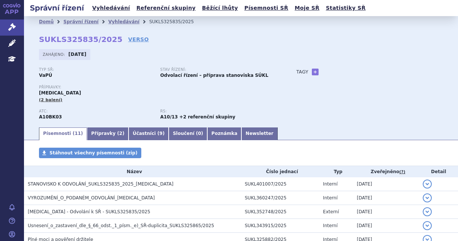  What do you see at coordinates (50, 117) in the screenshot?
I see `strong: EMPAGLIFLOZIN` at bounding box center [50, 117].